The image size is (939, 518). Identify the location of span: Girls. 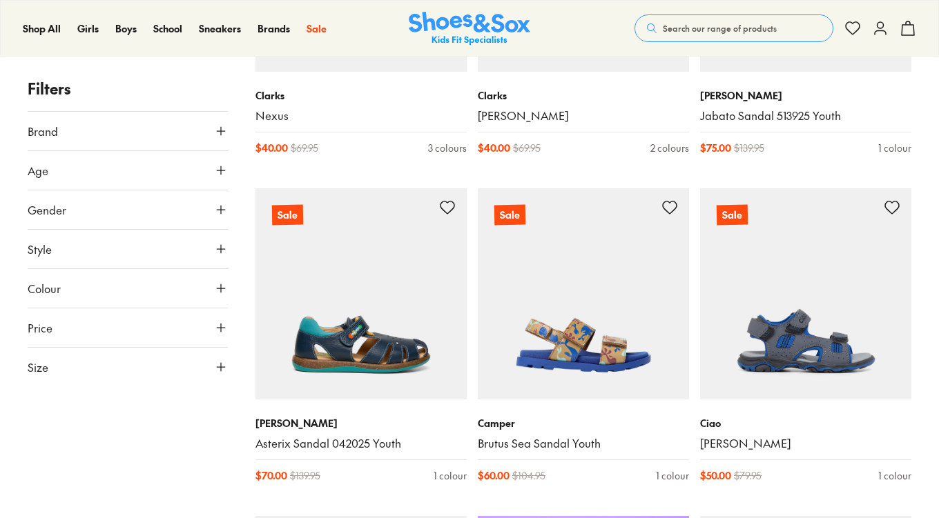
(88, 28).